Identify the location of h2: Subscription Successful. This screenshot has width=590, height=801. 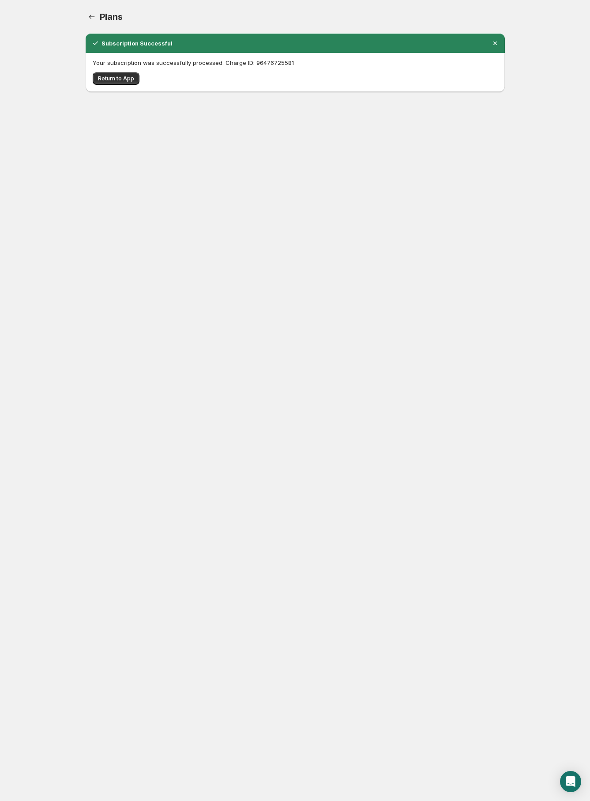
(137, 43).